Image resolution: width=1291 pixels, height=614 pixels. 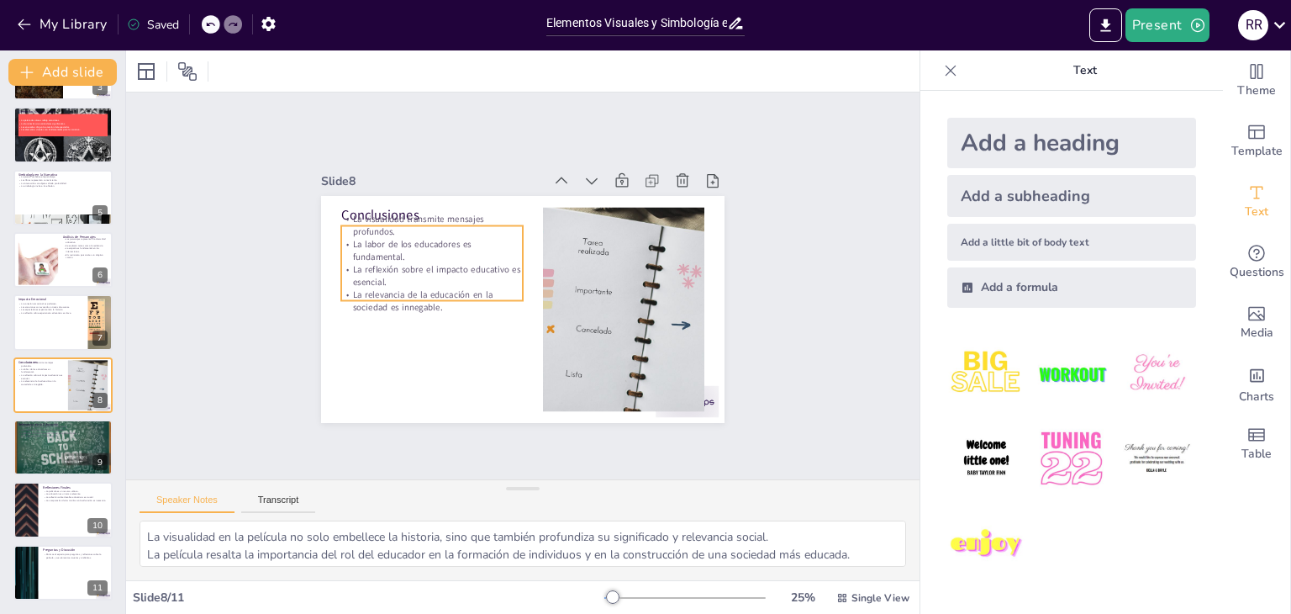 I want to click on p: La comprensión de los triunfos en la educación es necesaria., so click(x=75, y=500).